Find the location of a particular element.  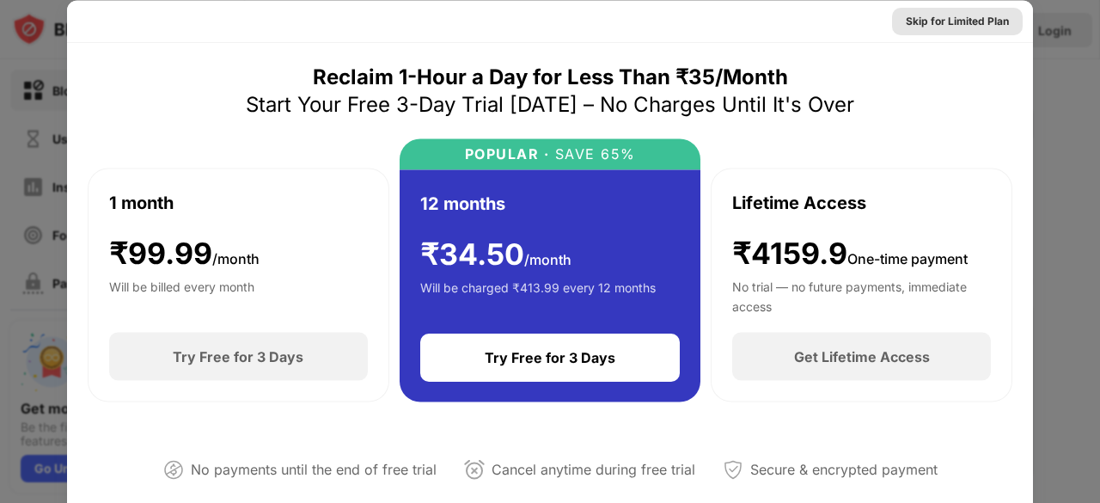

div: Lifetime Access is located at coordinates (799, 202).